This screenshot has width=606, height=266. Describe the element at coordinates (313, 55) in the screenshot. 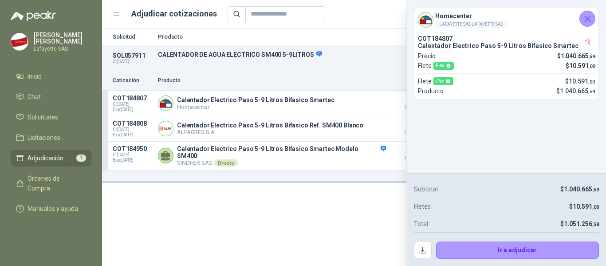

I see `p: CALENTADOR DE AGUA ELECTRICO SM400 5-9LITROS` at that location.